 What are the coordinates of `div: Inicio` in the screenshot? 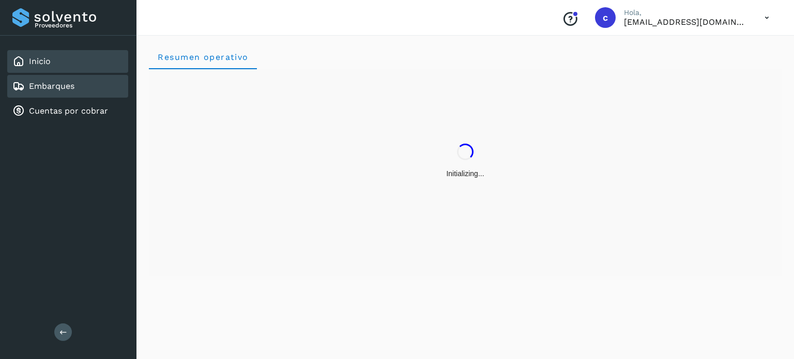 It's located at (68, 62).